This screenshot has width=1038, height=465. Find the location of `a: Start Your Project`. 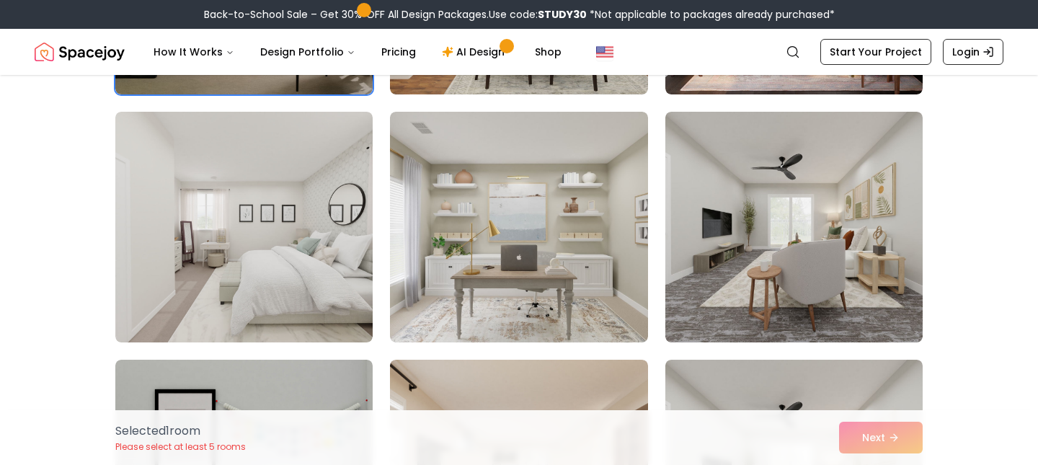

a: Start Your Project is located at coordinates (876, 52).